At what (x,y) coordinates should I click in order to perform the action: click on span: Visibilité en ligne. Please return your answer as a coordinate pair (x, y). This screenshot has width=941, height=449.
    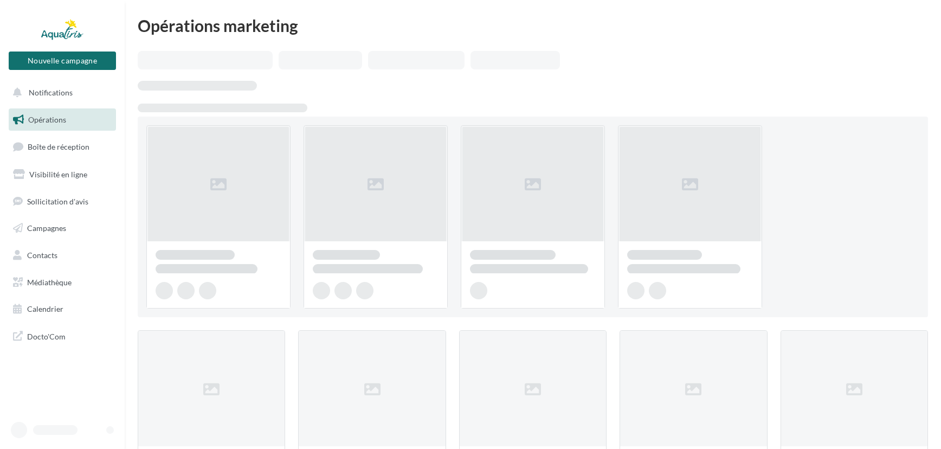
    Looking at the image, I should click on (58, 174).